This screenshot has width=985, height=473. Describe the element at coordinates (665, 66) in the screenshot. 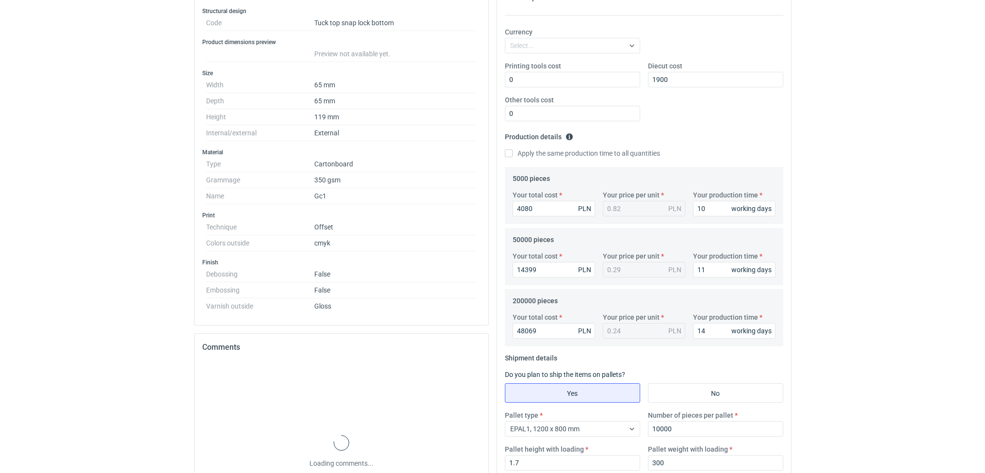

I see `label: Diecut cost` at that location.